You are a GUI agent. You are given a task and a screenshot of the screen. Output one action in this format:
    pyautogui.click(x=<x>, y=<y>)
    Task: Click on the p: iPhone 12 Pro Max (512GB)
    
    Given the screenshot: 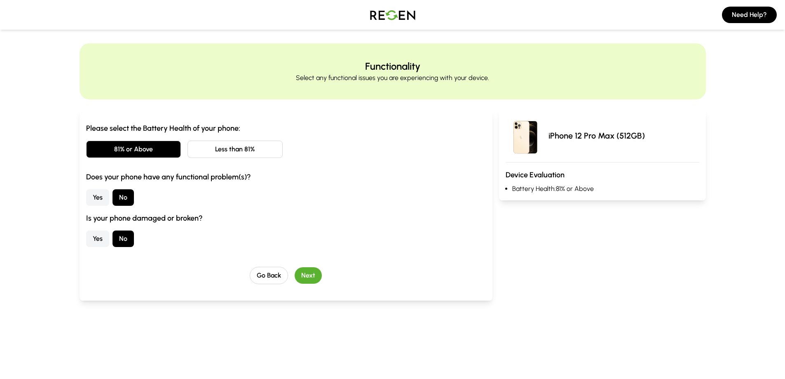 What is the action you would take?
    pyautogui.click(x=597, y=136)
    